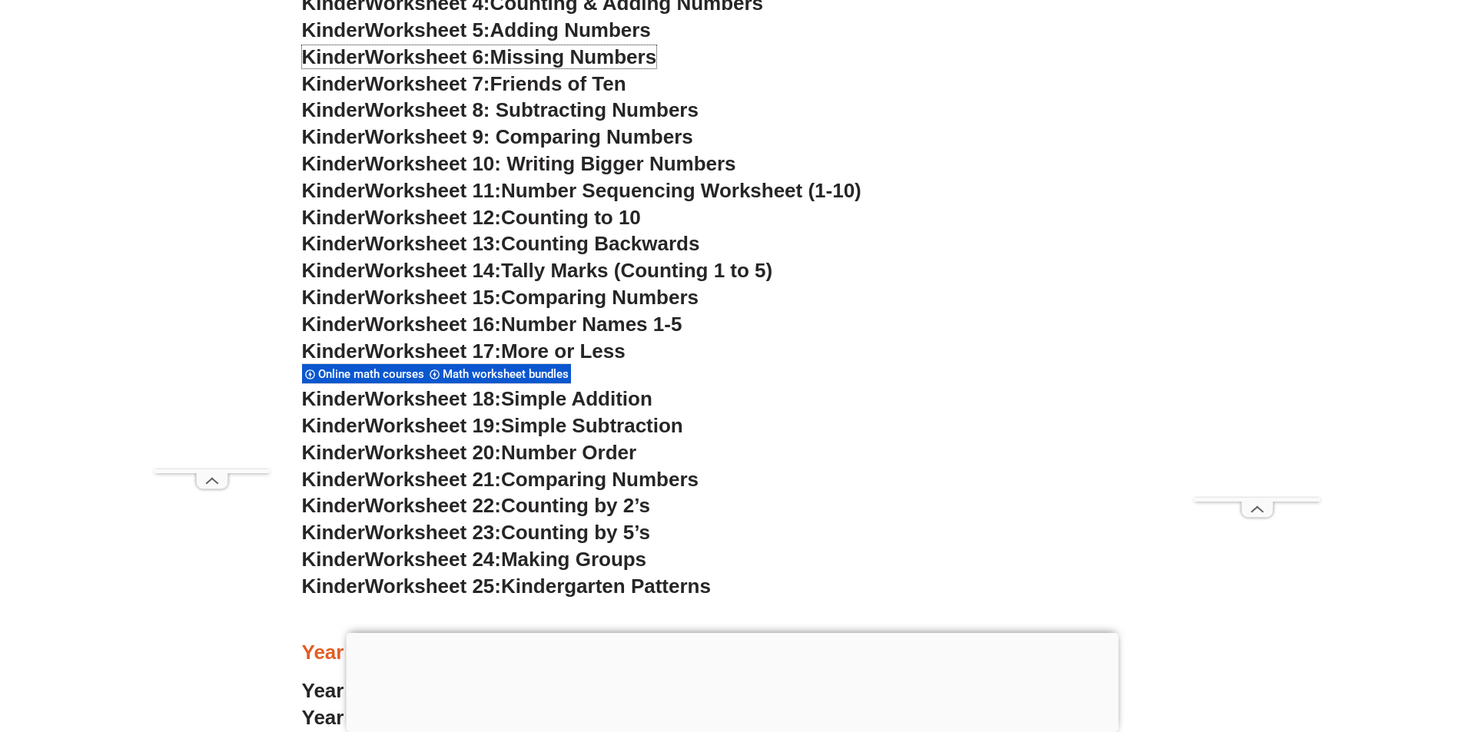 This screenshot has height=732, width=1464. Describe the element at coordinates (529, 137) in the screenshot. I see `span: Worksheet 9: Comparing Numbers` at that location.